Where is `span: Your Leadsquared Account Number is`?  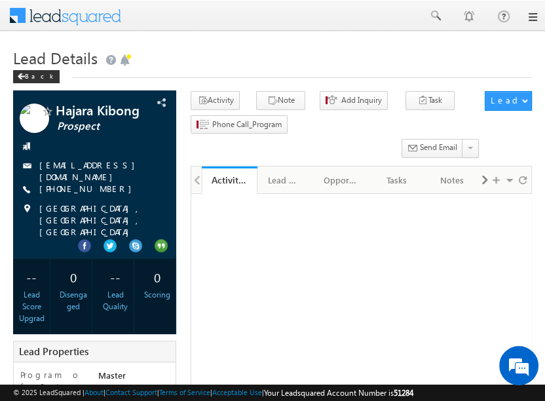 span: Your Leadsquared Account Number is is located at coordinates (339, 393).